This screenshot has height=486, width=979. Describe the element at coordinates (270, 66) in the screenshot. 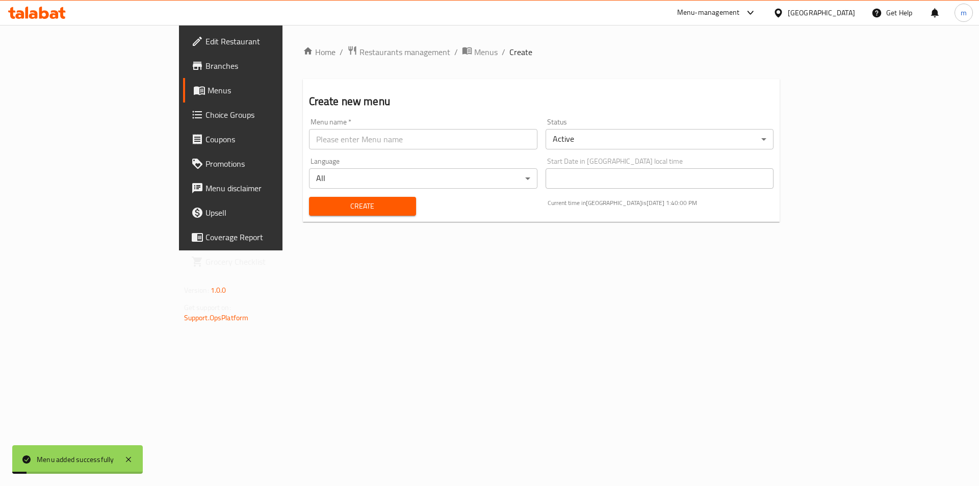

I see `span: Branches` at that location.